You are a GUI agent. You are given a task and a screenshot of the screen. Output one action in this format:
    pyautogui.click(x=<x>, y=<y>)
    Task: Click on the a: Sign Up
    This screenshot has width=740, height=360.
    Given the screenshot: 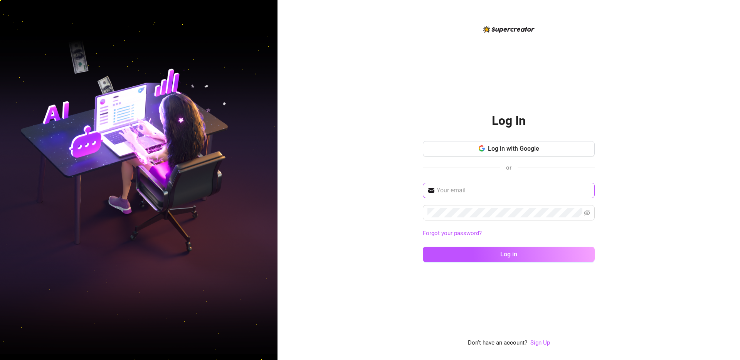 What is the action you would take?
    pyautogui.click(x=540, y=343)
    